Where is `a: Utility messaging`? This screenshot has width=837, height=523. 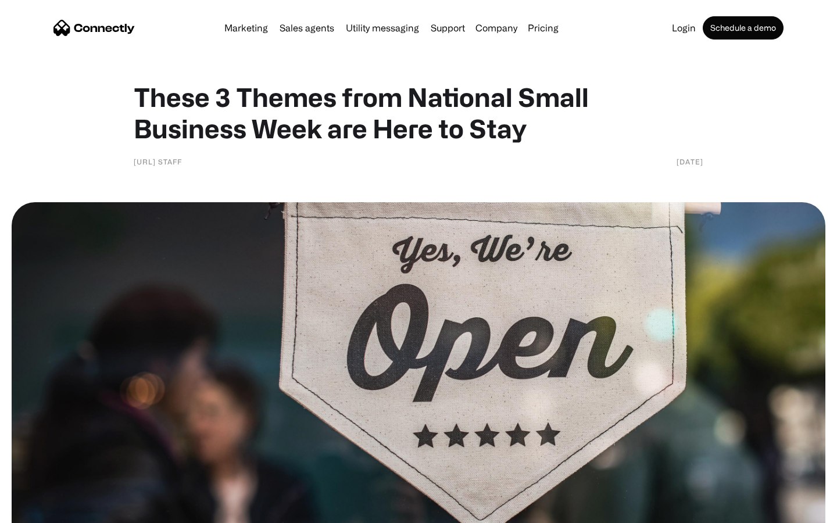
a: Utility messaging is located at coordinates (383, 28).